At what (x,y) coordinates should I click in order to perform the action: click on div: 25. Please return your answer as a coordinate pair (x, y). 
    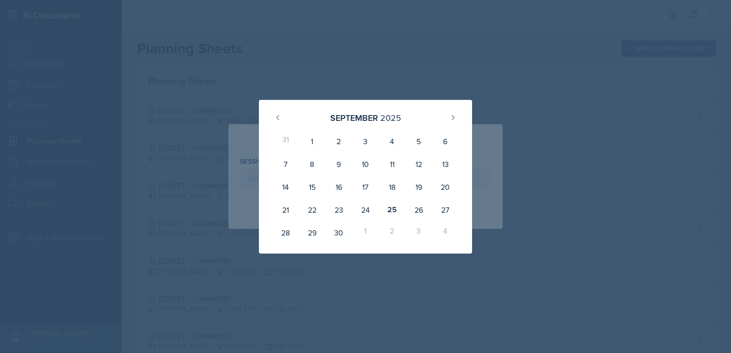
    Looking at the image, I should click on (392, 210).